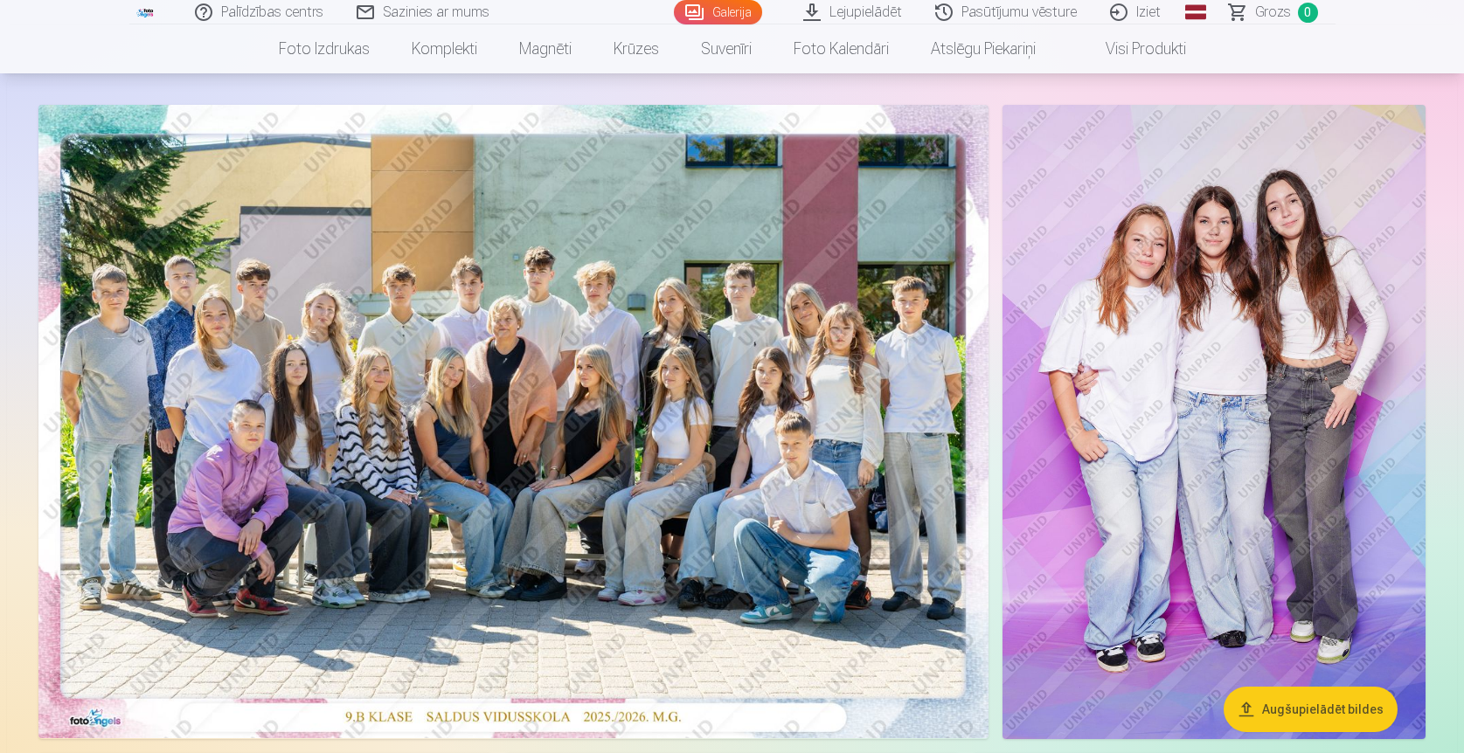 This screenshot has height=753, width=1464. Describe the element at coordinates (726, 49) in the screenshot. I see `a: Suvenīri` at that location.